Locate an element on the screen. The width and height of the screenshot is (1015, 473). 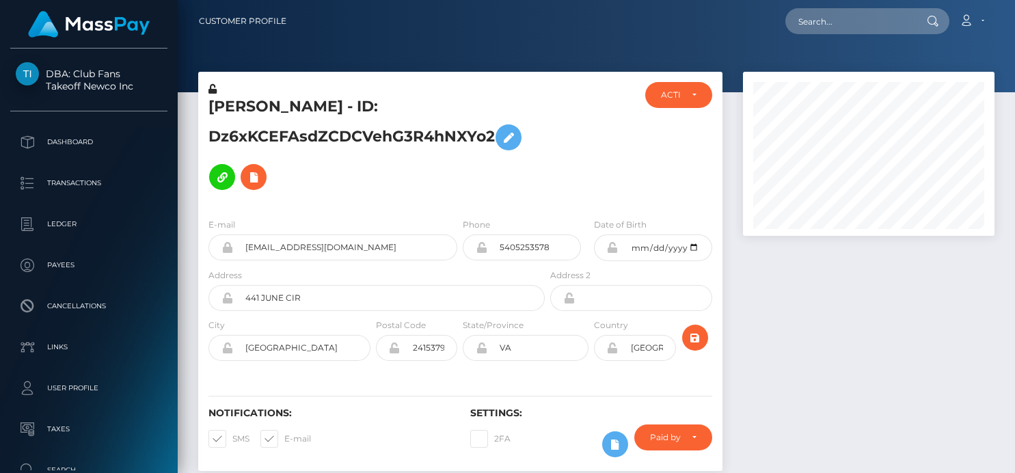
p: Dashboard is located at coordinates (89, 142).